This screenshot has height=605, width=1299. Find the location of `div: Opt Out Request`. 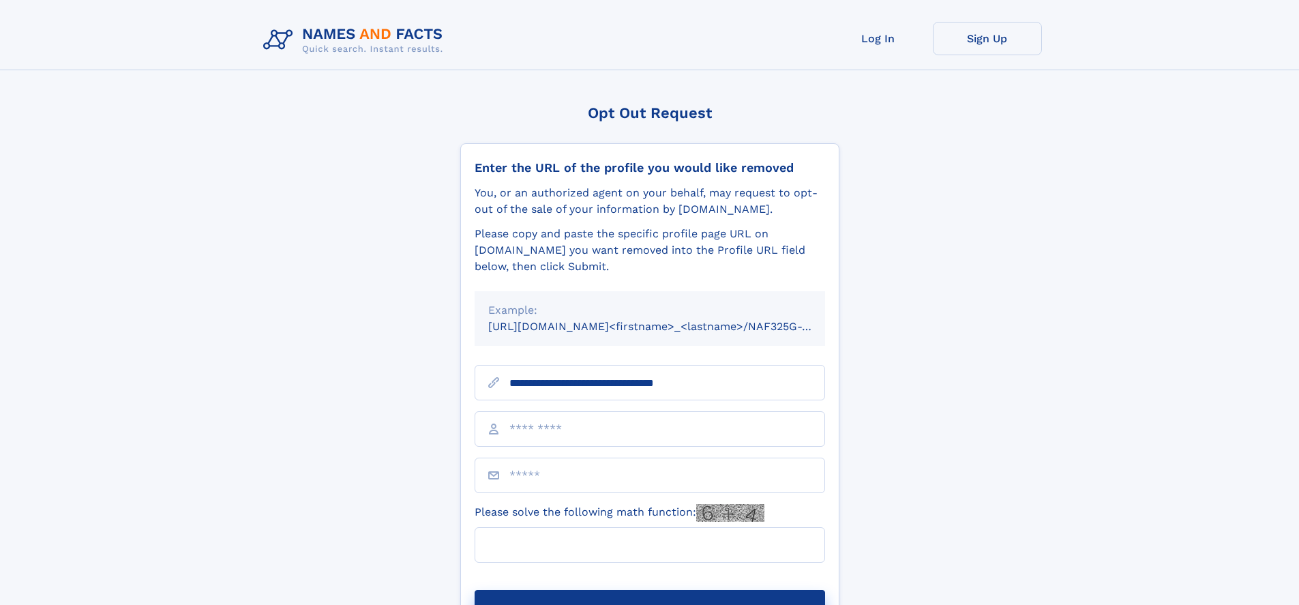

div: Opt Out Request is located at coordinates (650, 112).